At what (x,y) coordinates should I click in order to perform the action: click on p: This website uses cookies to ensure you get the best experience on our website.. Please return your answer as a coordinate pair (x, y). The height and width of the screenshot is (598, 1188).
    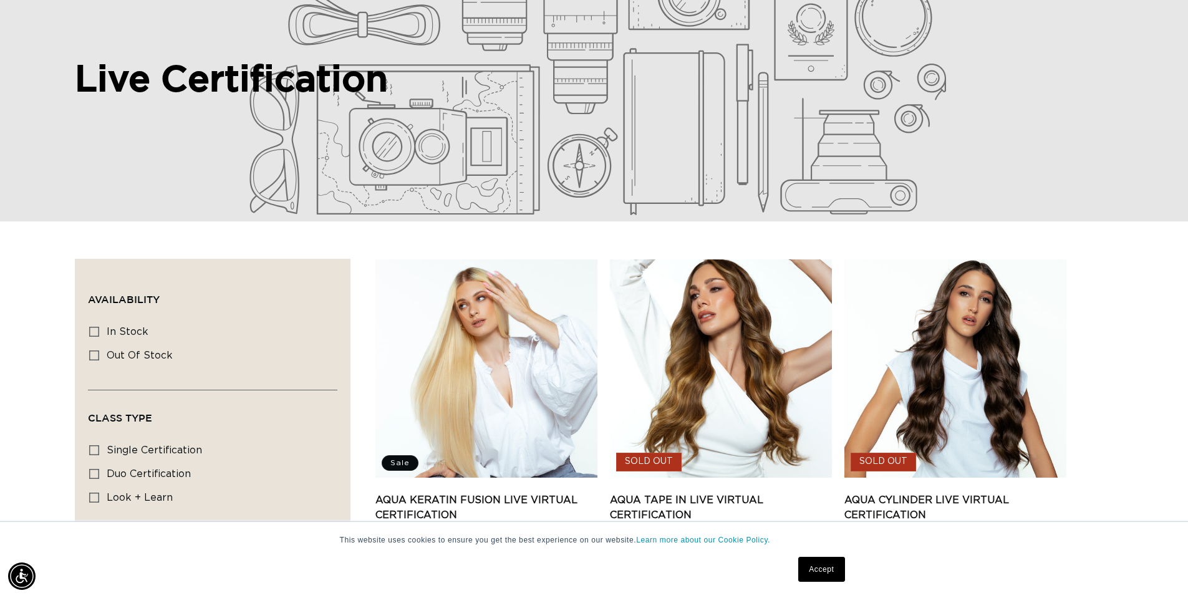
    Looking at the image, I should click on (594, 540).